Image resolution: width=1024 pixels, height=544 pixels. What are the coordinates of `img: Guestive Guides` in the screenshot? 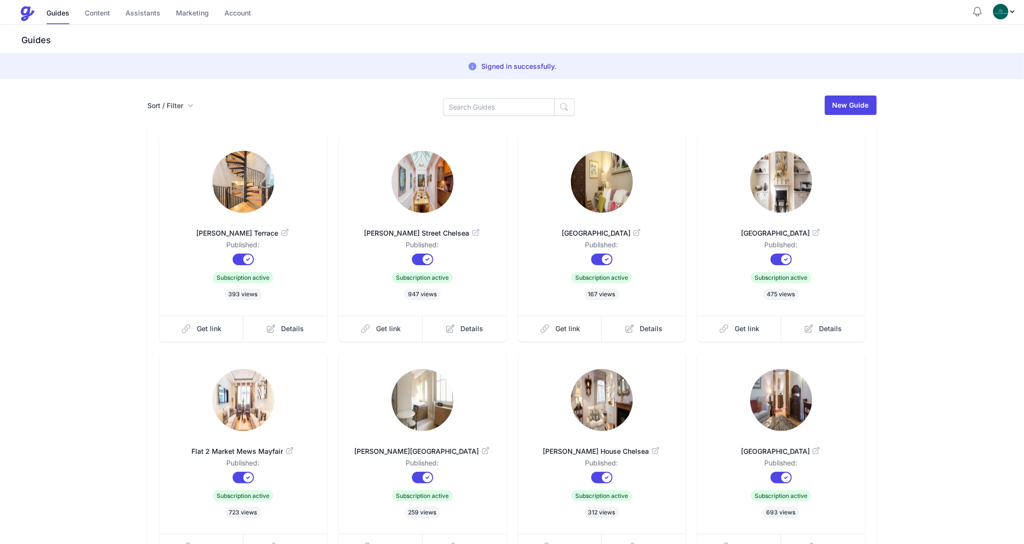 It's located at (27, 14).